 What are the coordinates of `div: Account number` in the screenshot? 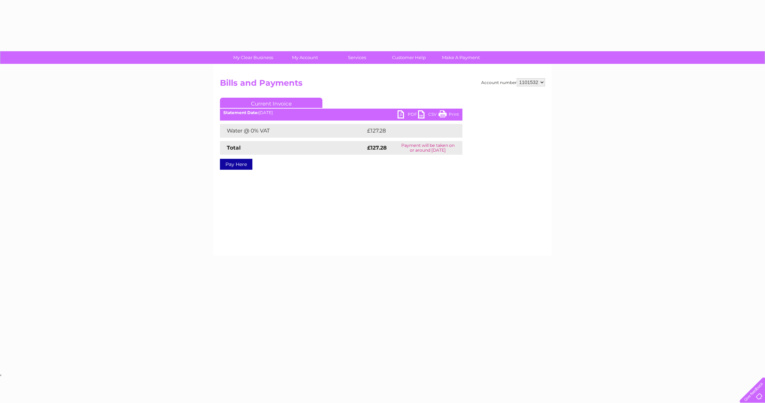 It's located at (513, 82).